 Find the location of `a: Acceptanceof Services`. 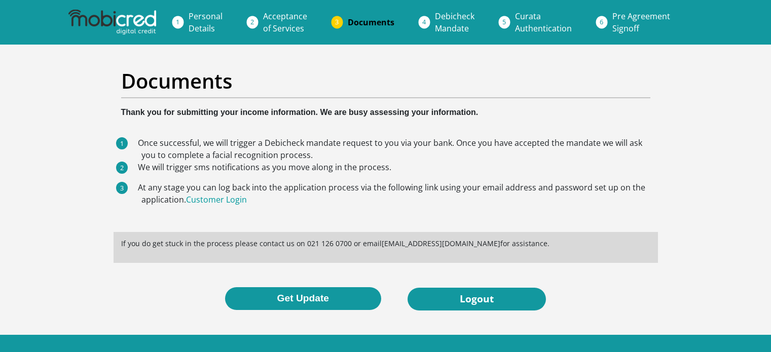

a: Acceptanceof Services is located at coordinates (285, 22).